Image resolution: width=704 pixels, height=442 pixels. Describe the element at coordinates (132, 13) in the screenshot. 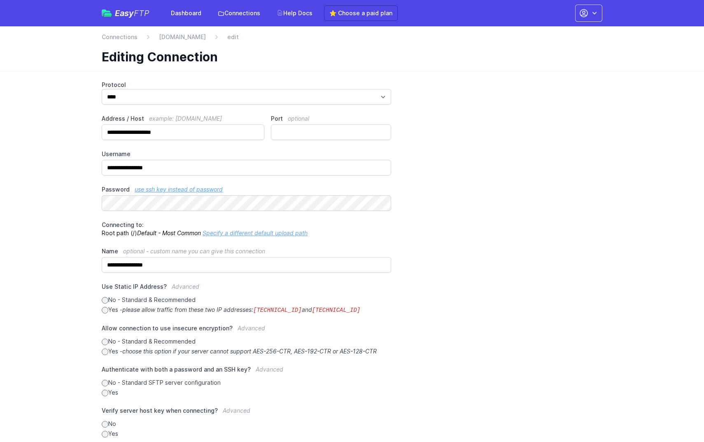

I see `span: Easy` at that location.